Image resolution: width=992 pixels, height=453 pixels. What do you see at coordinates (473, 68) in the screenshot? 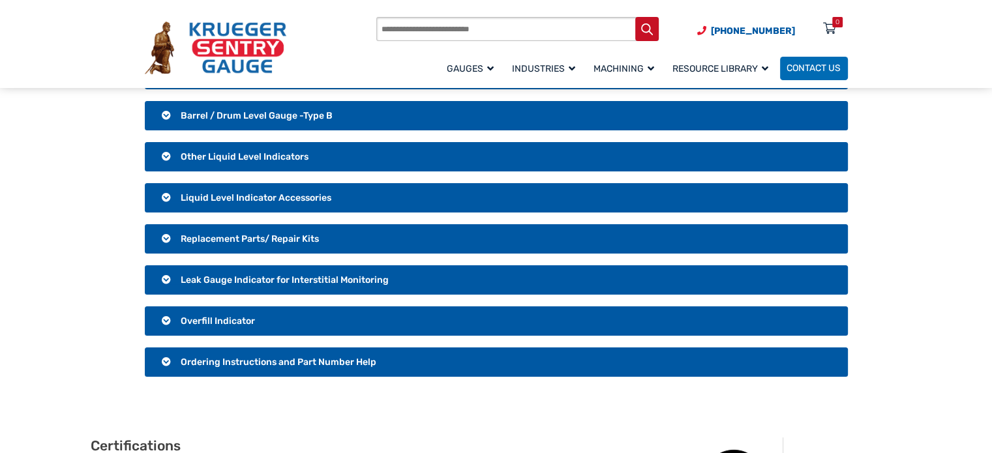
I see `a: Gauges` at bounding box center [473, 68].